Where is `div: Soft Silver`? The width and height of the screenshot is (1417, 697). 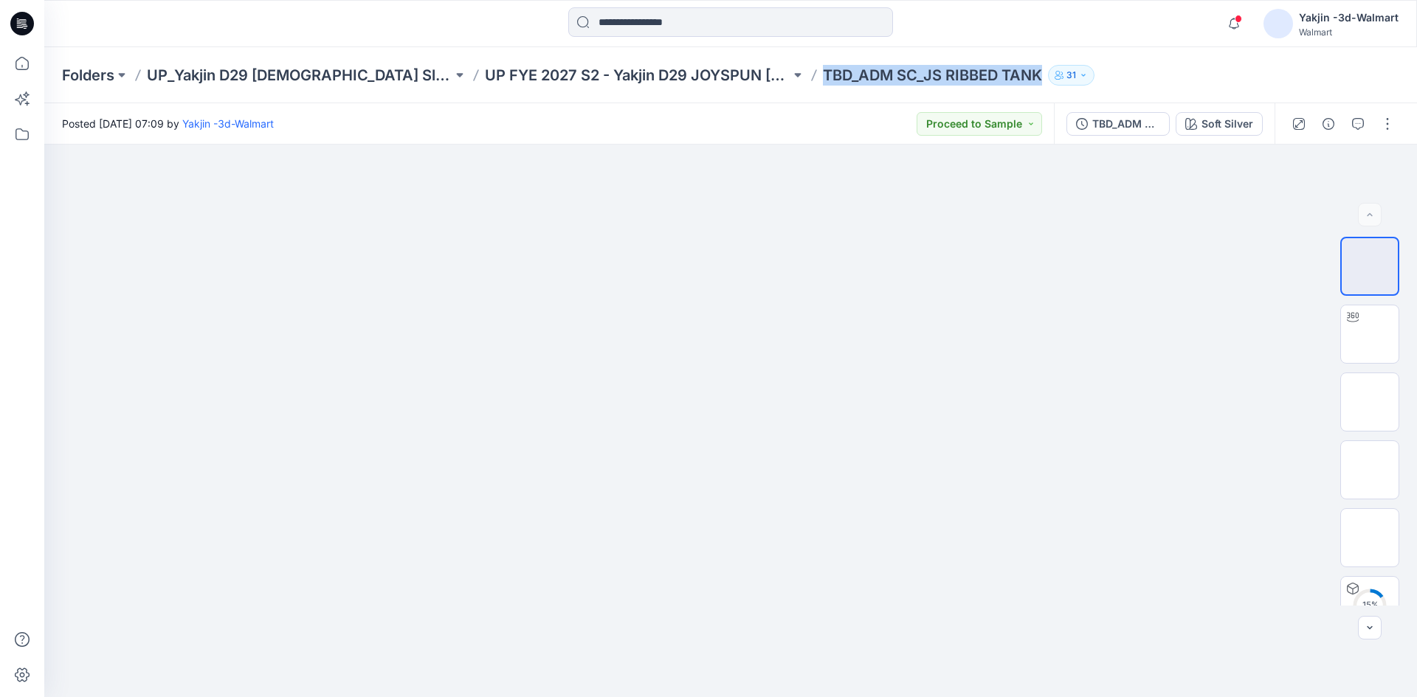
div: Soft Silver is located at coordinates (1227, 124).